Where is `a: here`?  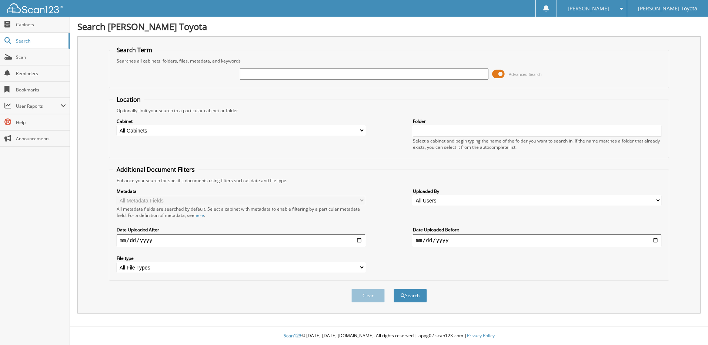
a: here is located at coordinates (199, 215).